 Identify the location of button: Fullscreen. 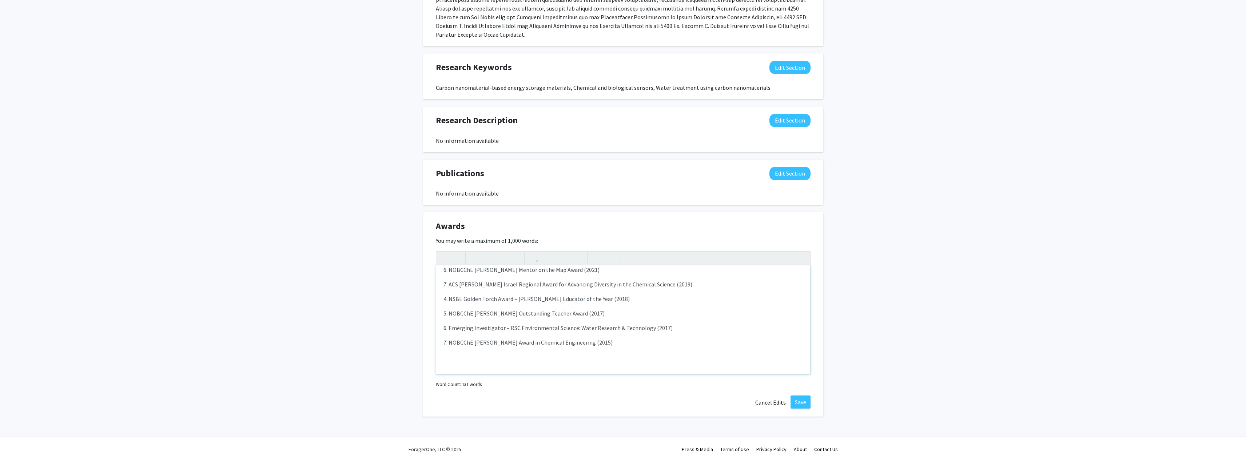
(802, 258).